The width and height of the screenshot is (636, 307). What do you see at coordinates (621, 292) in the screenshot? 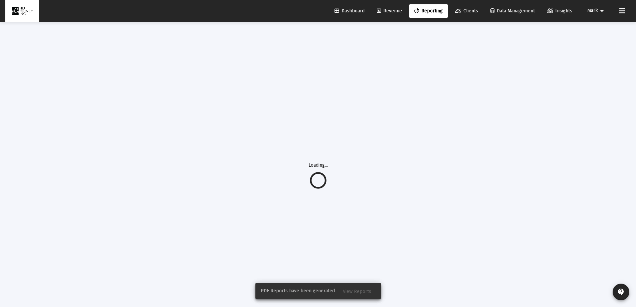
I see `mat-icon: contact_support` at bounding box center [621, 292].